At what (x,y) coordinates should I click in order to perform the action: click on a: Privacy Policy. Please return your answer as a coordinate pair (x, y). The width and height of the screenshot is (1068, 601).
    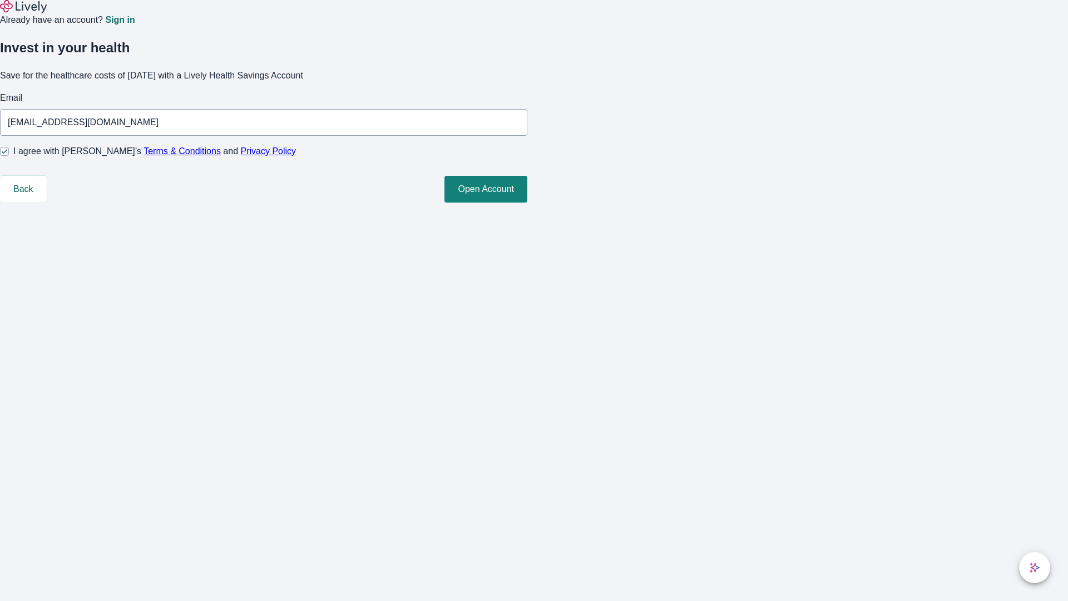
    Looking at the image, I should click on (269, 151).